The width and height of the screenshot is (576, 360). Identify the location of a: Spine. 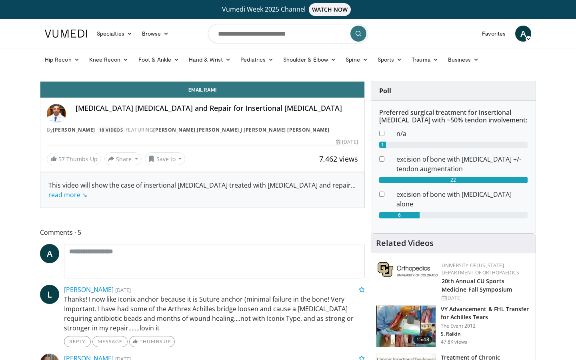
(356, 60).